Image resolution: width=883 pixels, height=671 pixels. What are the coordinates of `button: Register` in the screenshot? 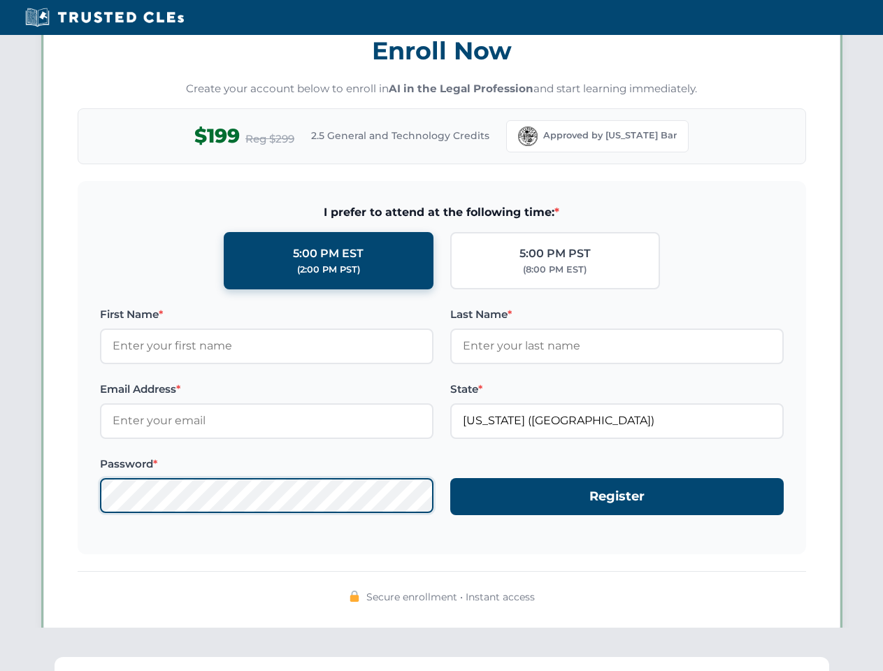 It's located at (617, 496).